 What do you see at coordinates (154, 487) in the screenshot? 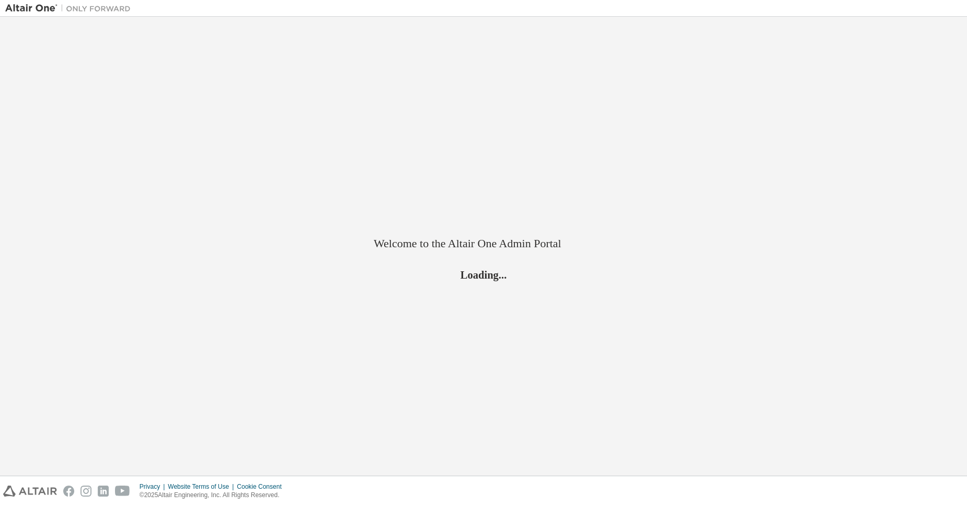
I see `div: Privacy` at bounding box center [154, 487].